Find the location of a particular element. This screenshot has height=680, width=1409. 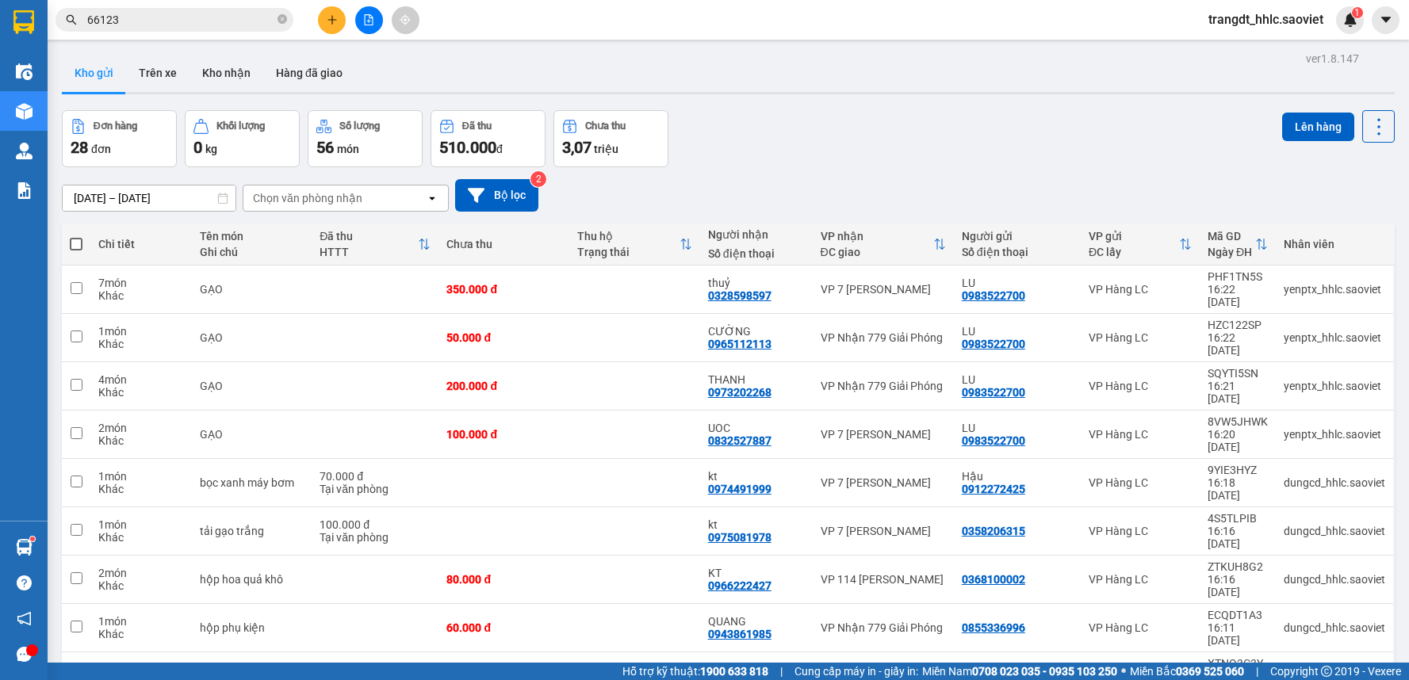

span: search is located at coordinates (71, 20).